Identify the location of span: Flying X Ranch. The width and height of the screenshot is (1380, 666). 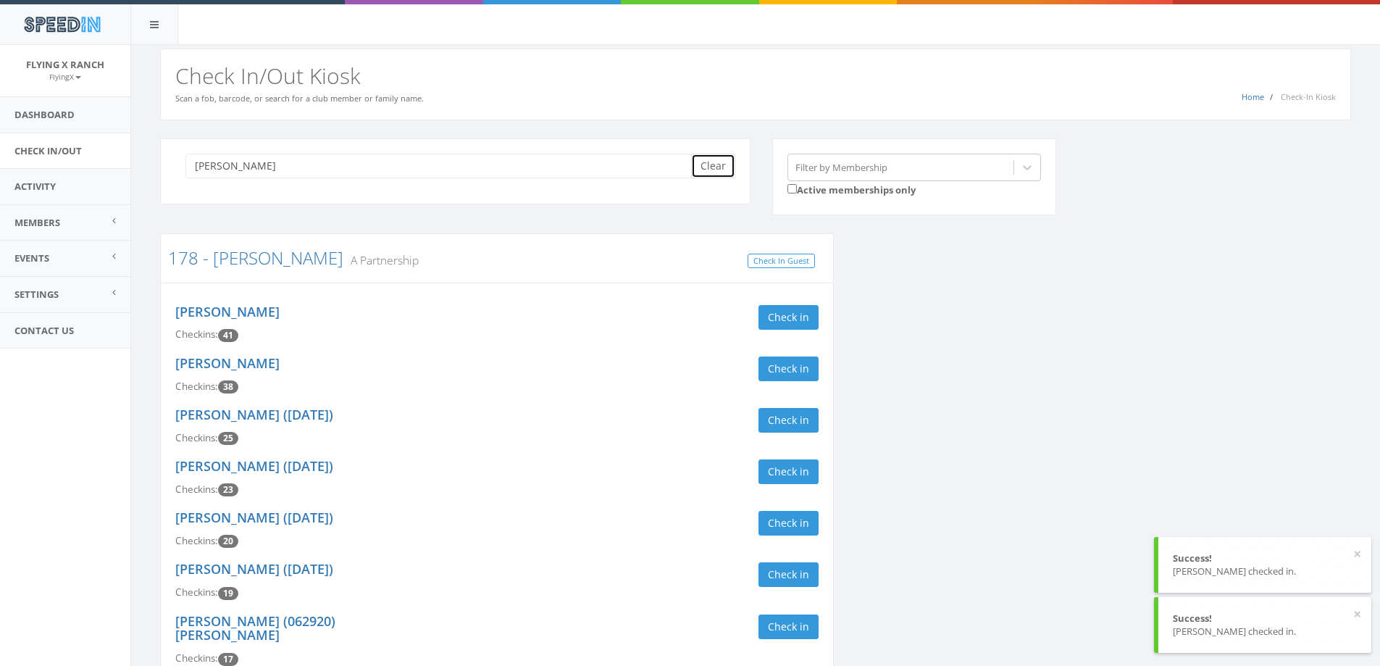
(65, 64).